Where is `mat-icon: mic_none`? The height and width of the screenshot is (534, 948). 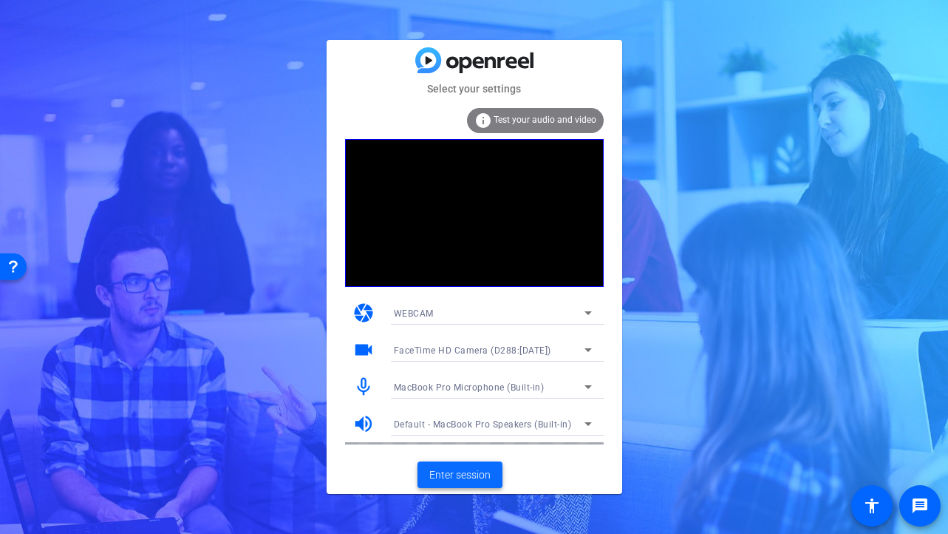
mat-icon: mic_none is located at coordinates (364, 387).